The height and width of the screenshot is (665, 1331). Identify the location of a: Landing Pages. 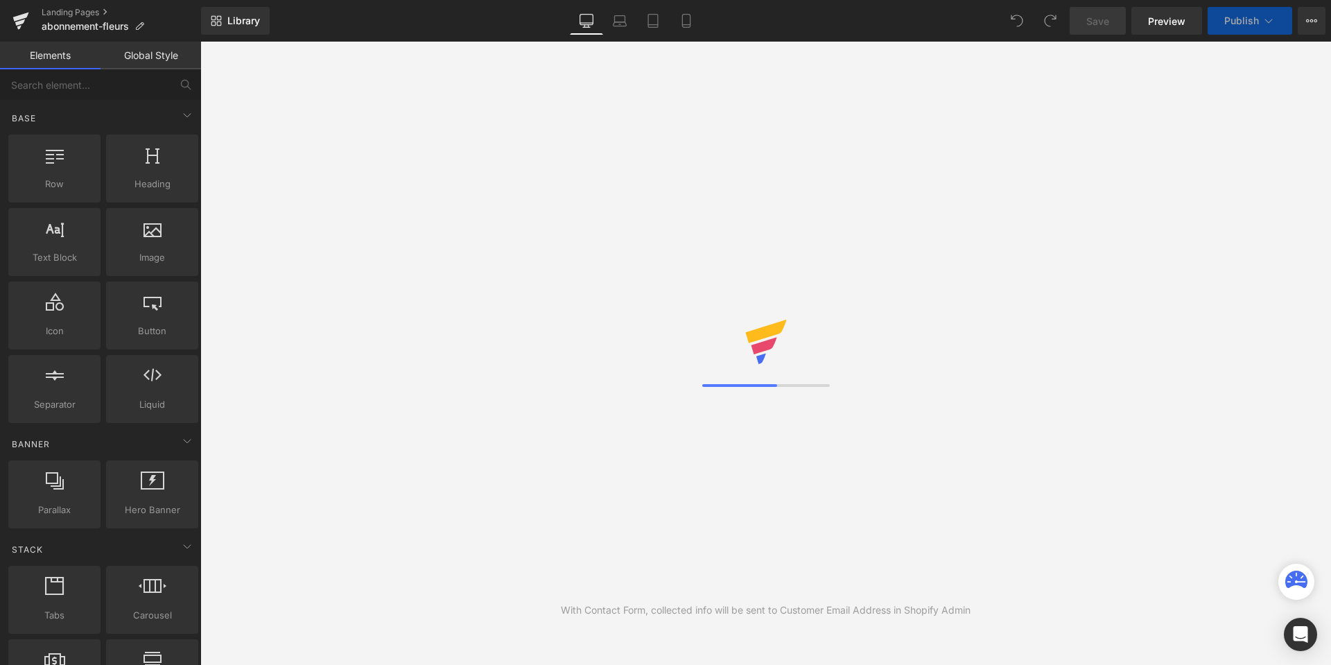
(121, 12).